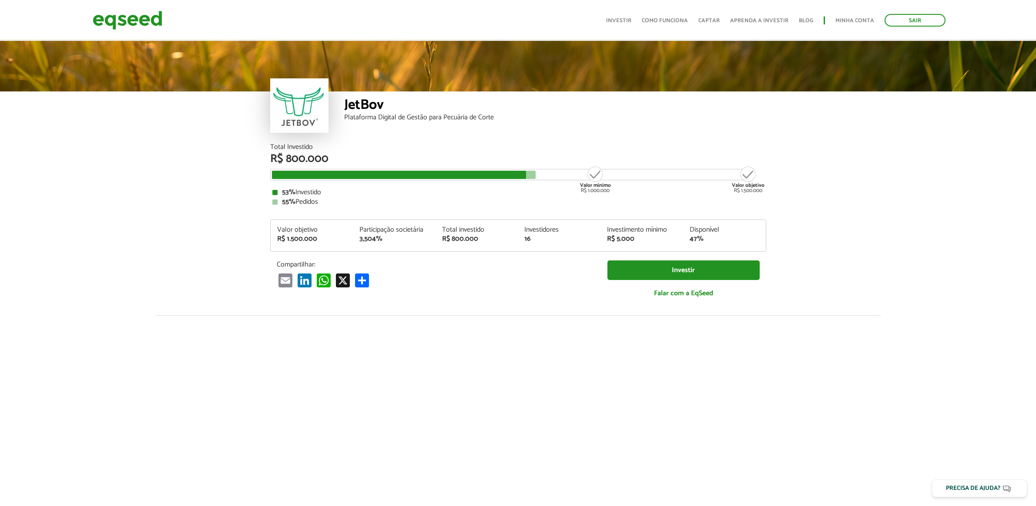  Describe the element at coordinates (665, 20) in the screenshot. I see `a: Como funciona` at that location.